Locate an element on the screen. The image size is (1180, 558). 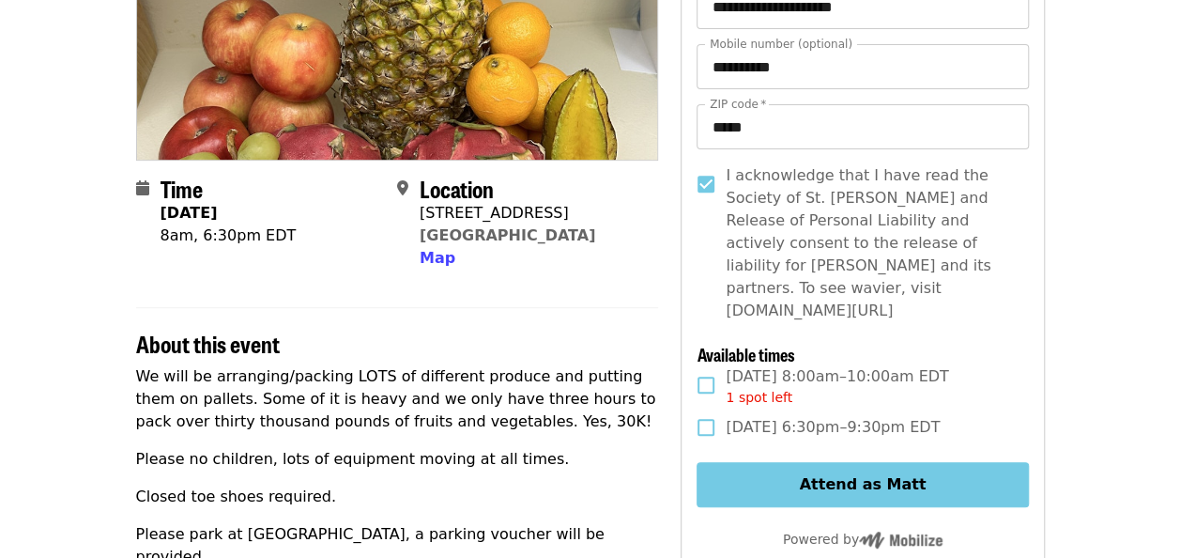
span: Available times is located at coordinates (745, 354).